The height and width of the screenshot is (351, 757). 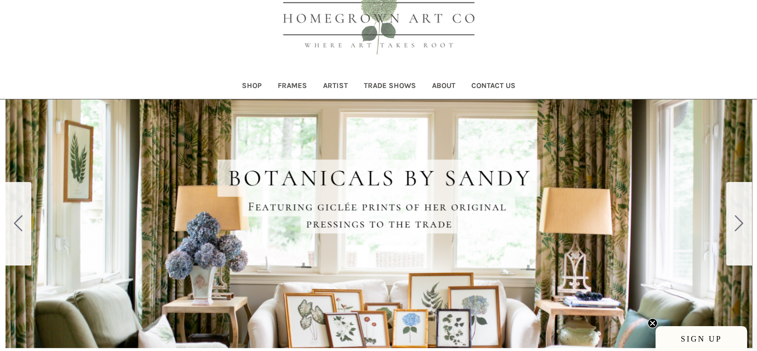 What do you see at coordinates (390, 87) in the screenshot?
I see `a: Trade Shows` at bounding box center [390, 87].